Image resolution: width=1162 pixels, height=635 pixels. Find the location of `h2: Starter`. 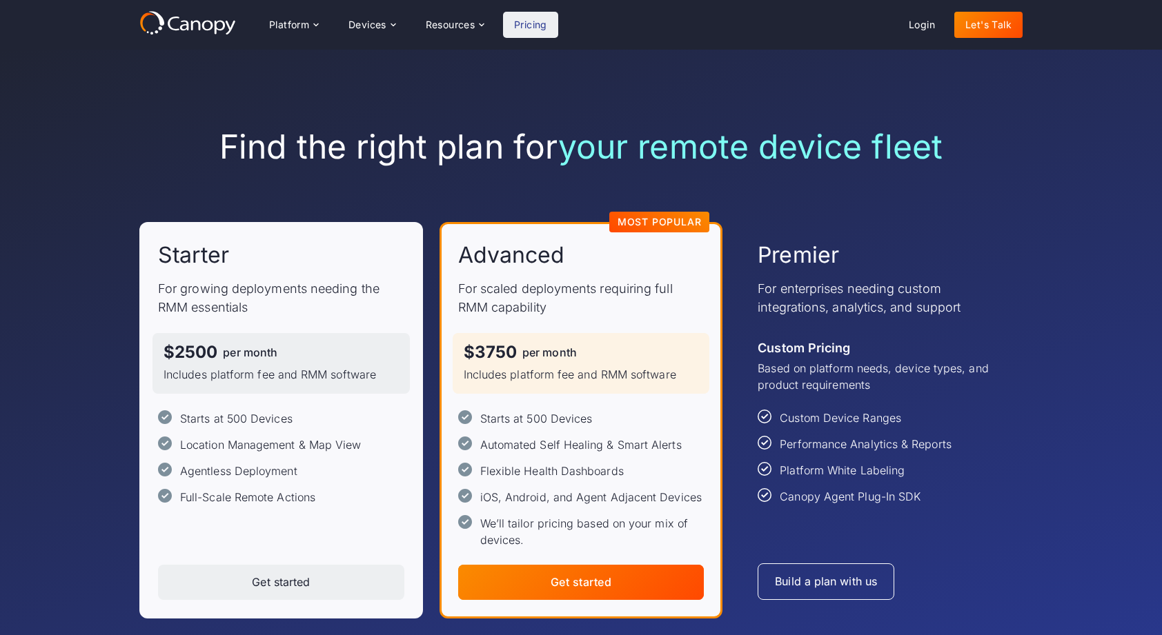

h2: Starter is located at coordinates (194, 255).